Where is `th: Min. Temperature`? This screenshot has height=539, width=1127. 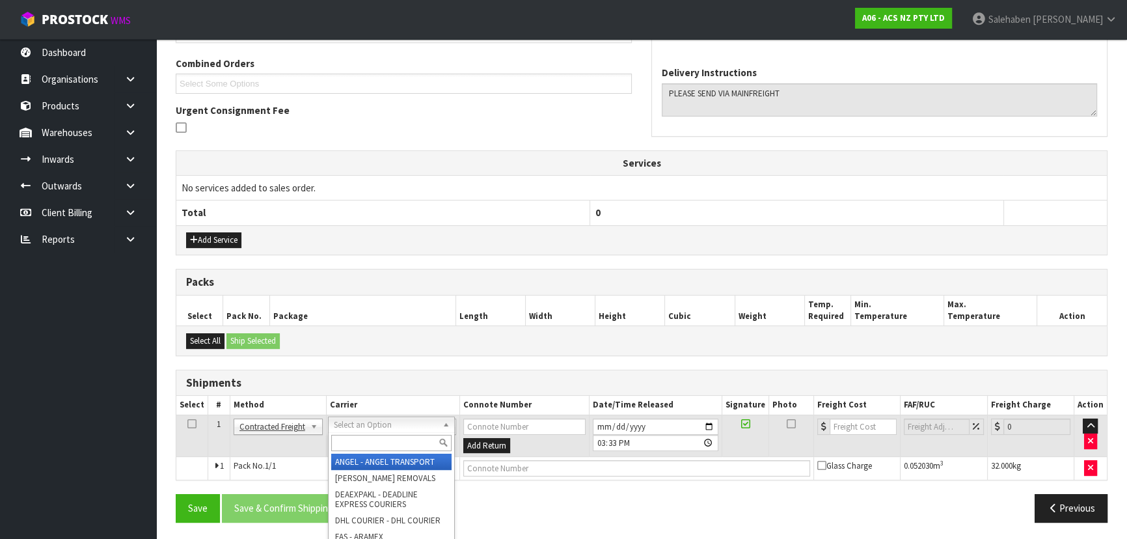 th: Min. Temperature is located at coordinates (897, 310).